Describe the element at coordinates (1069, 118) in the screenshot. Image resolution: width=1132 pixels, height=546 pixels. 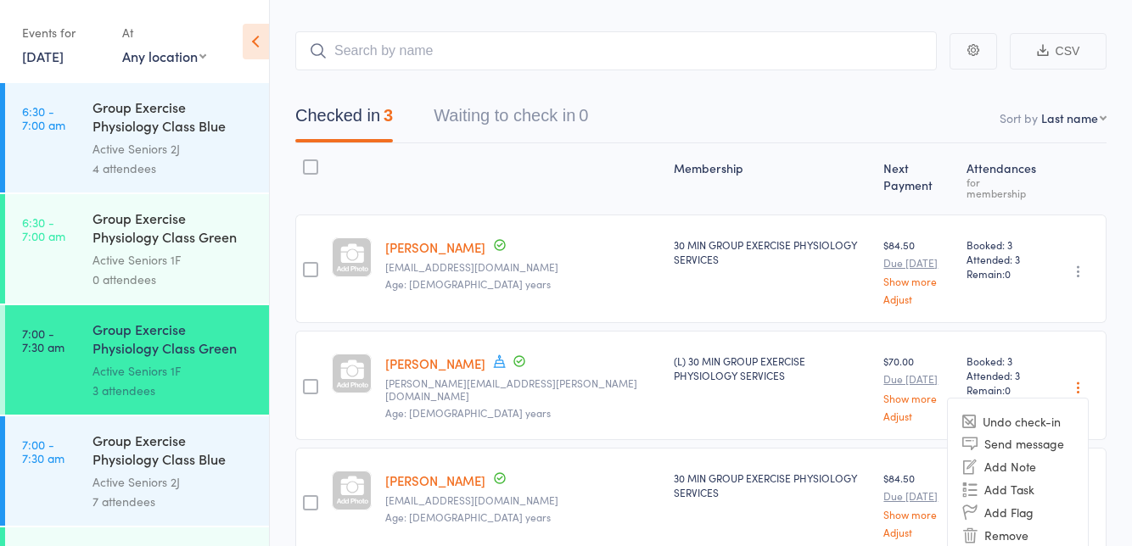
I see `div: Last name` at that location.